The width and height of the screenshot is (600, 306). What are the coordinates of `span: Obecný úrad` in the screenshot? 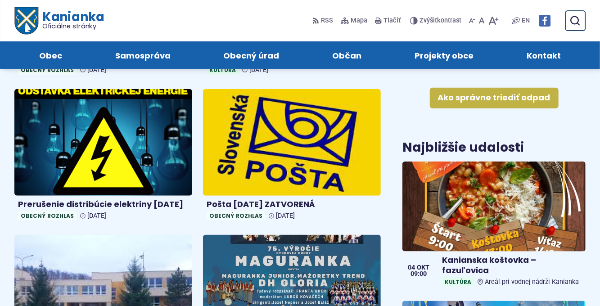 It's located at (251, 55).